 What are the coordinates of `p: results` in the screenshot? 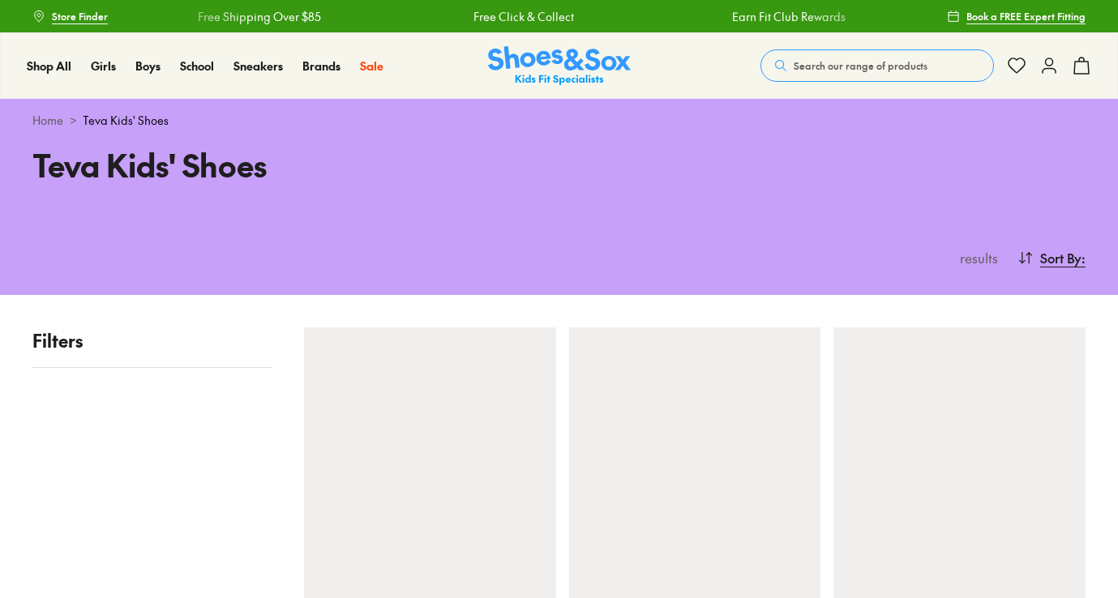 It's located at (975, 258).